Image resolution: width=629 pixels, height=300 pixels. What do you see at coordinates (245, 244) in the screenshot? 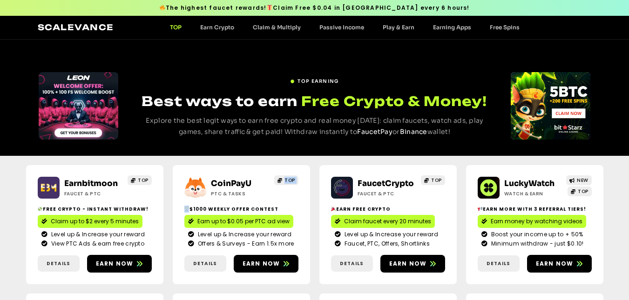
I see `span: Offers & Surveys - Earn 1.5x more` at bounding box center [245, 244].